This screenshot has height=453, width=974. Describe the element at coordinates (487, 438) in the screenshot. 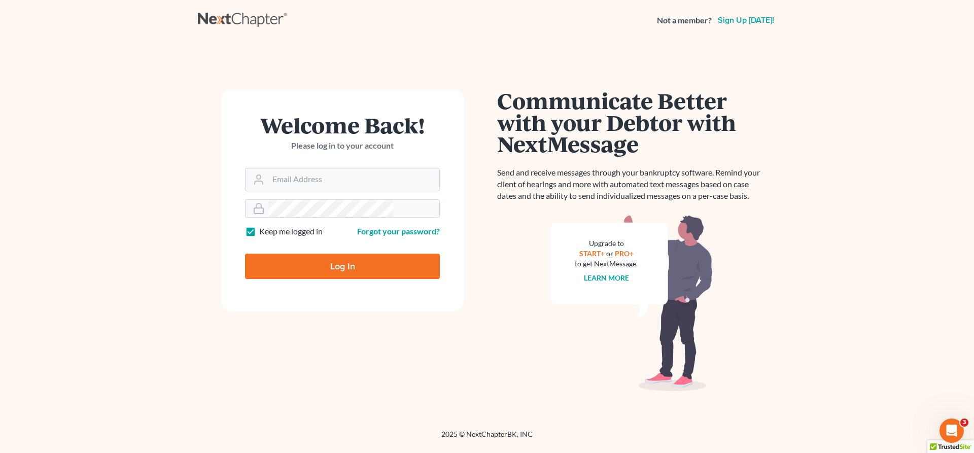

I see `div: 2025 © NextChapterBK, INC` at that location.